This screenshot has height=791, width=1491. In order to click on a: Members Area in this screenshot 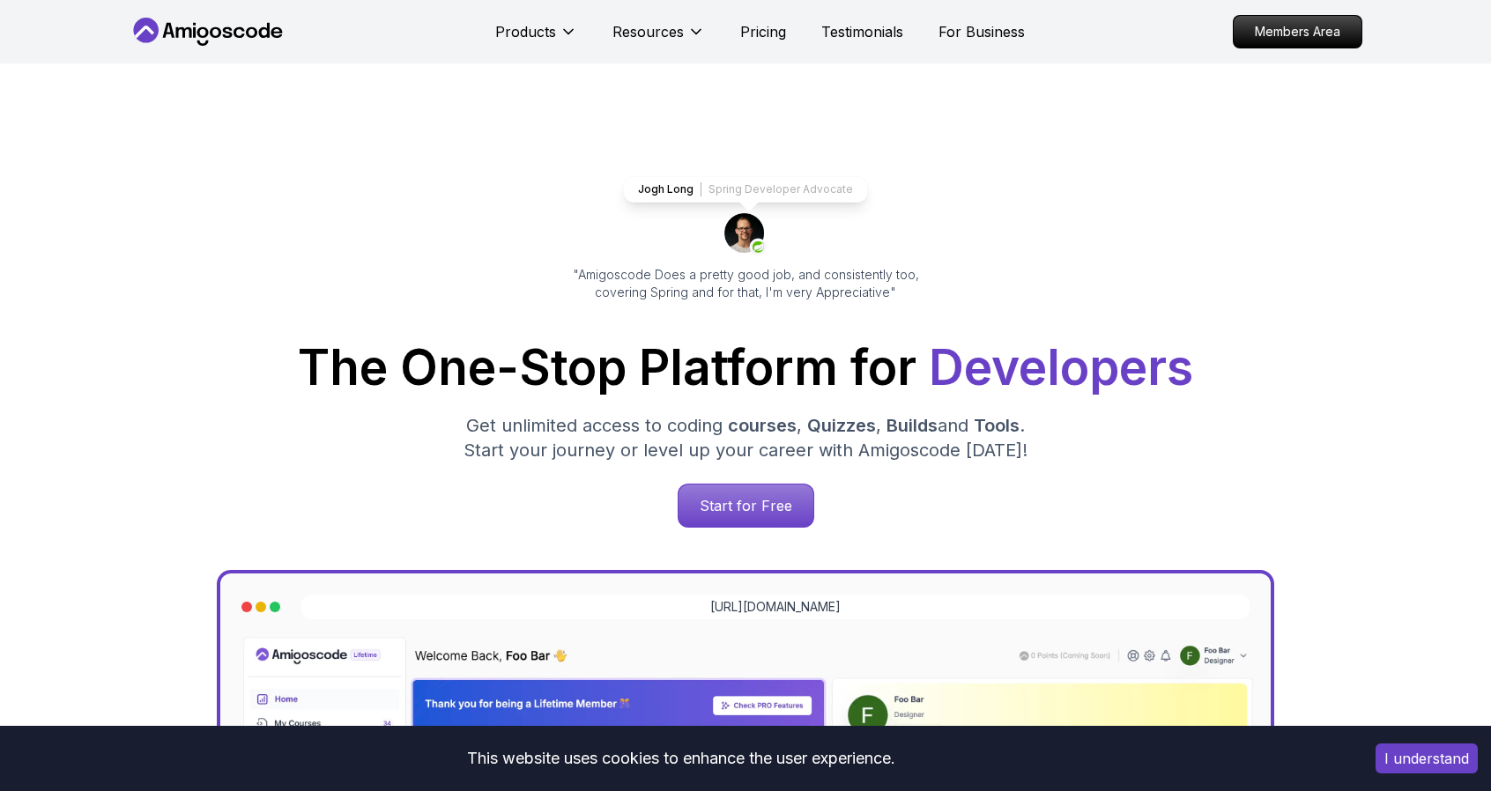, I will do `click(1297, 32)`.